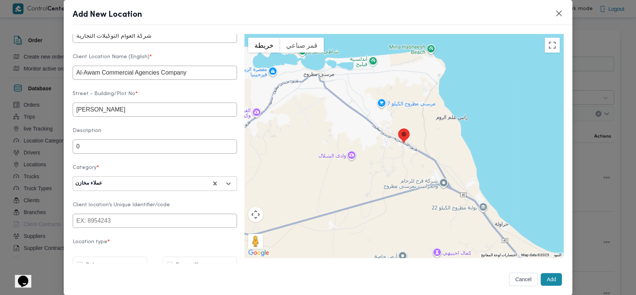  What do you see at coordinates (499, 255) in the screenshot?
I see `button: اختصارات لوحة المفاتيح` at bounding box center [499, 255].